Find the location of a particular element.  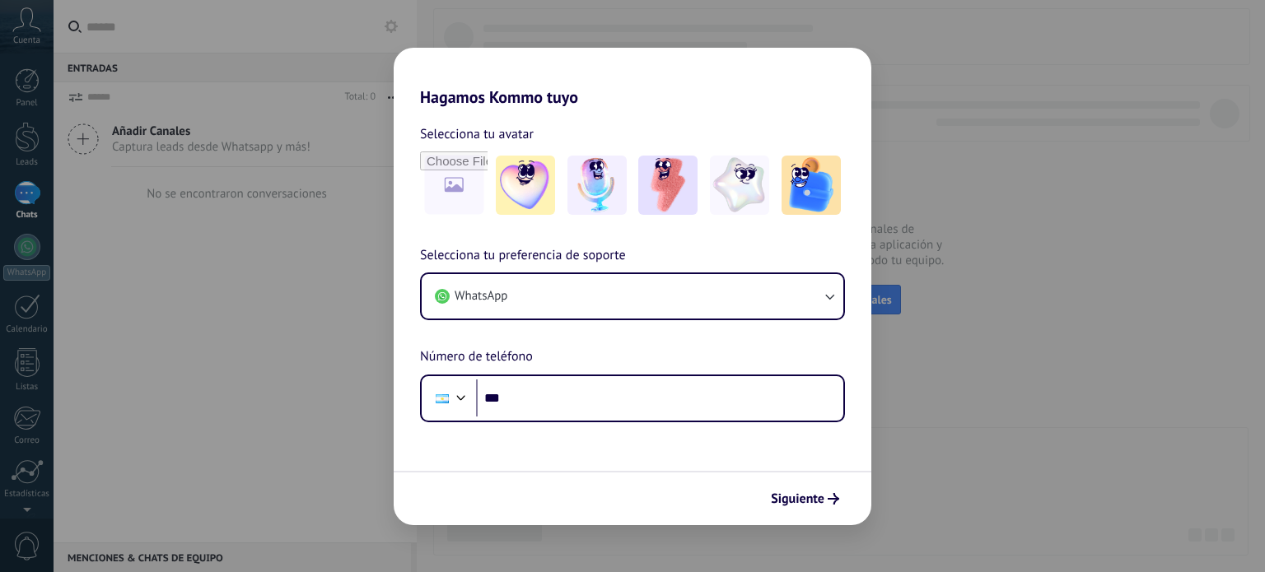

span: Selecciona tu preferencia de soporte is located at coordinates (523, 256).